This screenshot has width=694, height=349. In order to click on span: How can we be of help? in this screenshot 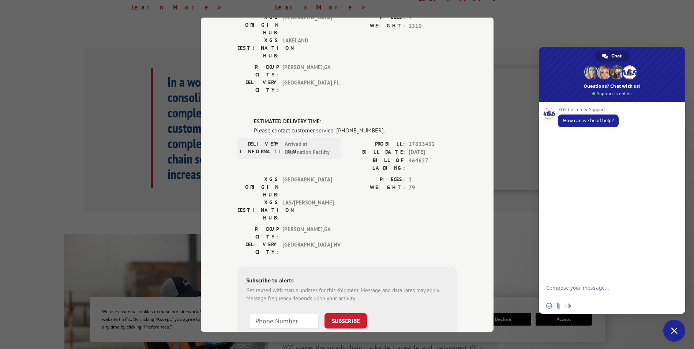, I will do `click(588, 120)`.